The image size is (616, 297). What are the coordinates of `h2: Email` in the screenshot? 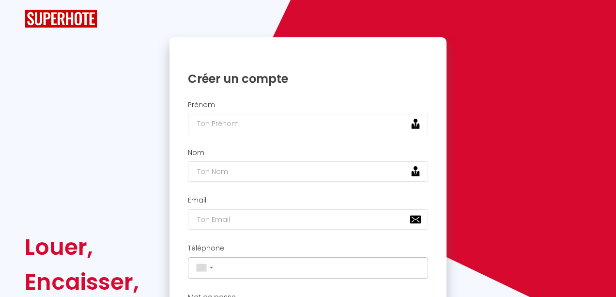 It's located at (308, 200).